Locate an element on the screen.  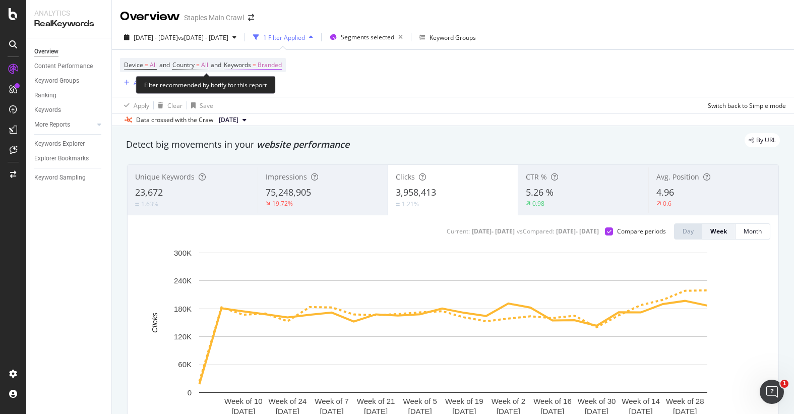
div: Add Filter is located at coordinates (147, 83).